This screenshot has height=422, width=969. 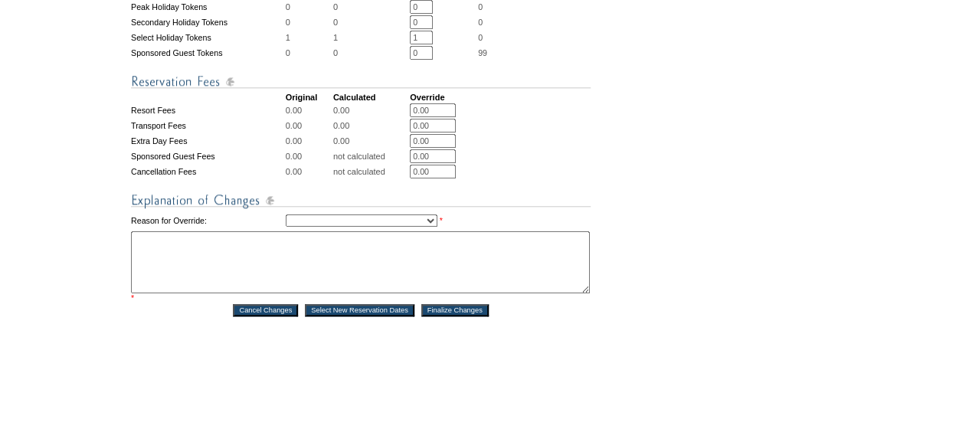 I want to click on input: Cancel Changes, so click(x=265, y=310).